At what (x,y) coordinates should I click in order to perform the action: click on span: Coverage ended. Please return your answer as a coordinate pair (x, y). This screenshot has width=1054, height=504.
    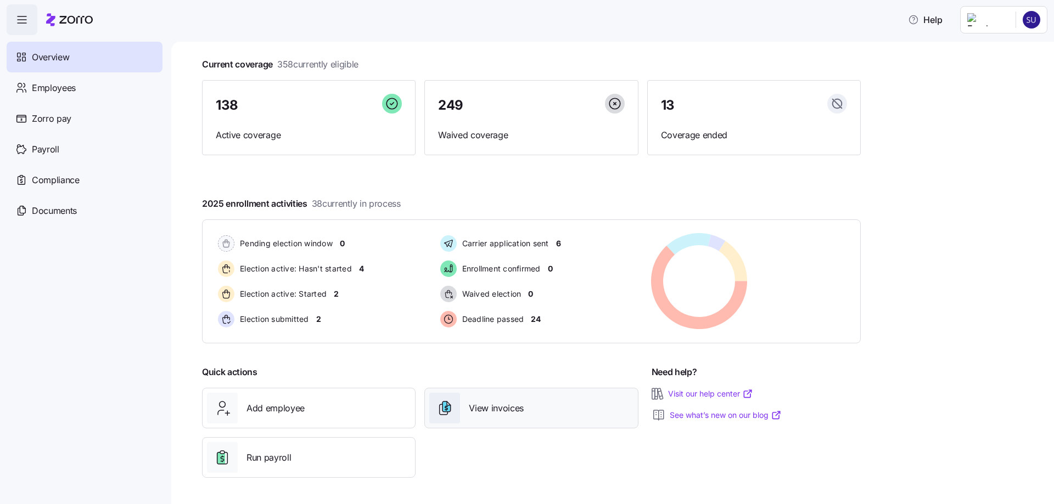
    Looking at the image, I should click on (753, 135).